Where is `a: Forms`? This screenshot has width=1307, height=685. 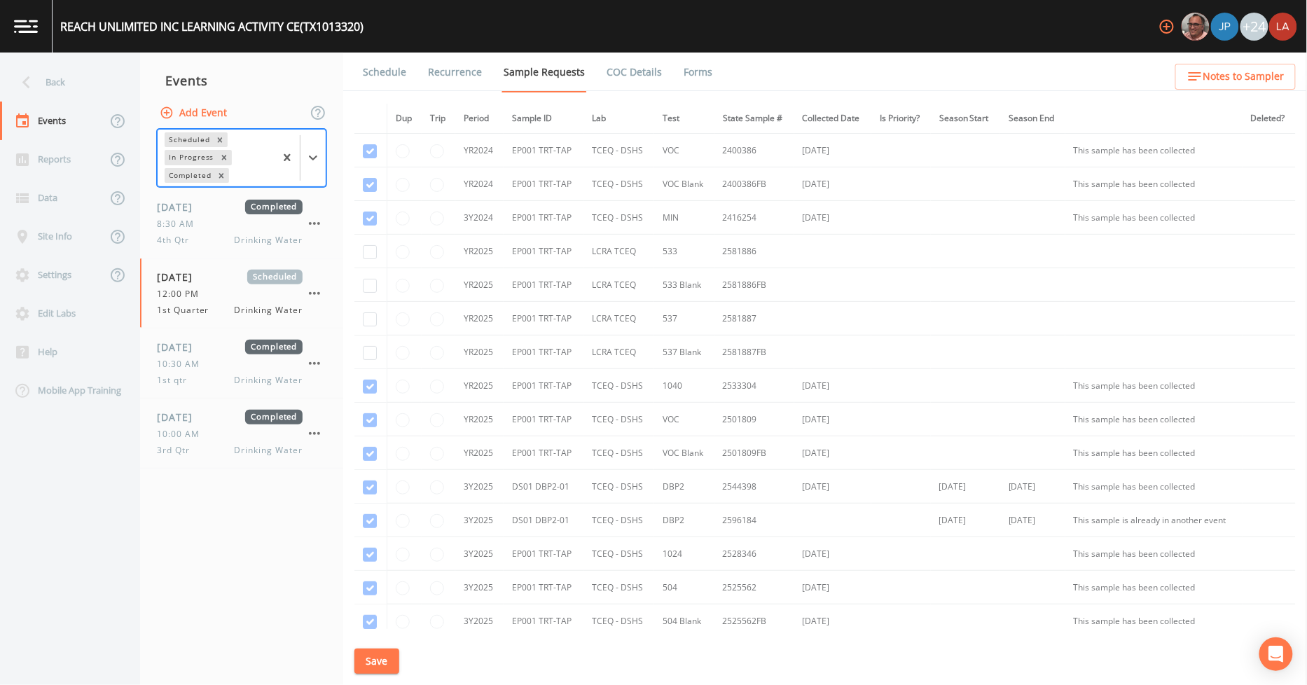
a: Forms is located at coordinates (697, 72).